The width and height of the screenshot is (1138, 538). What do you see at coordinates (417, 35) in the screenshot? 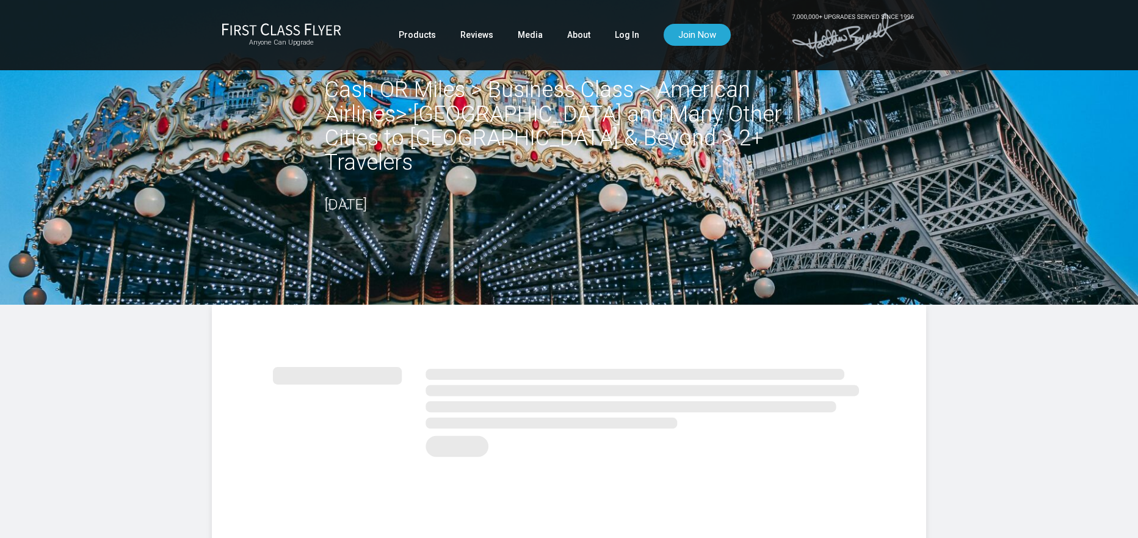
I see `a: Products` at bounding box center [417, 35].